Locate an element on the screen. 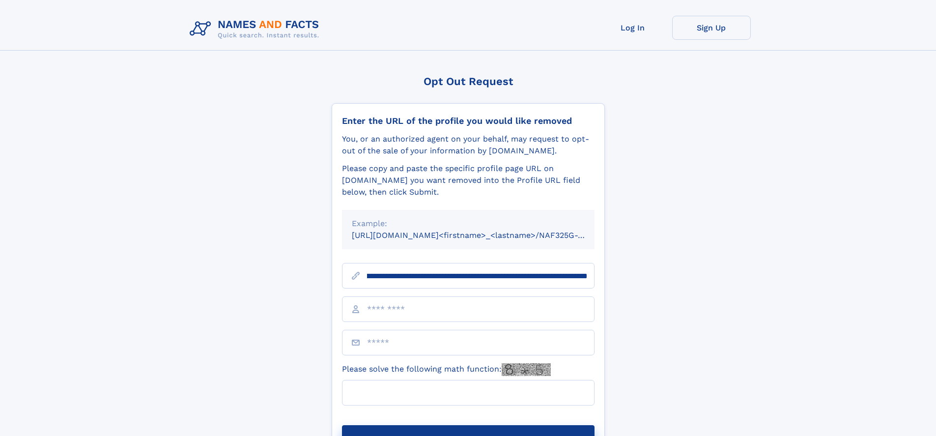 Image resolution: width=936 pixels, height=436 pixels. div: You, or an authorized agent on your behalf, may request to opt-out of the sale of your informatio... is located at coordinates (468, 145).